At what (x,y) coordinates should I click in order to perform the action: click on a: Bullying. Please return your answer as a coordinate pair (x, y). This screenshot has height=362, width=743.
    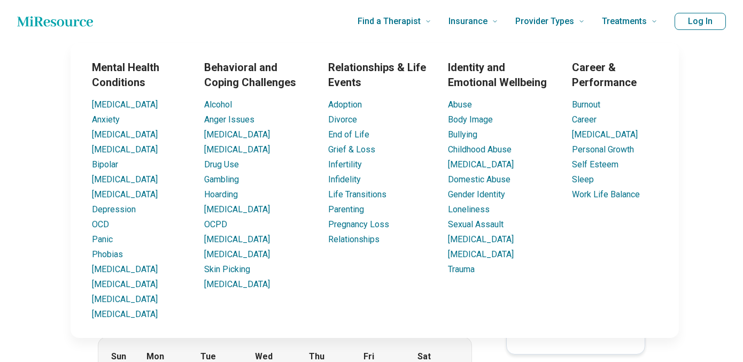
    Looking at the image, I should click on (462, 134).